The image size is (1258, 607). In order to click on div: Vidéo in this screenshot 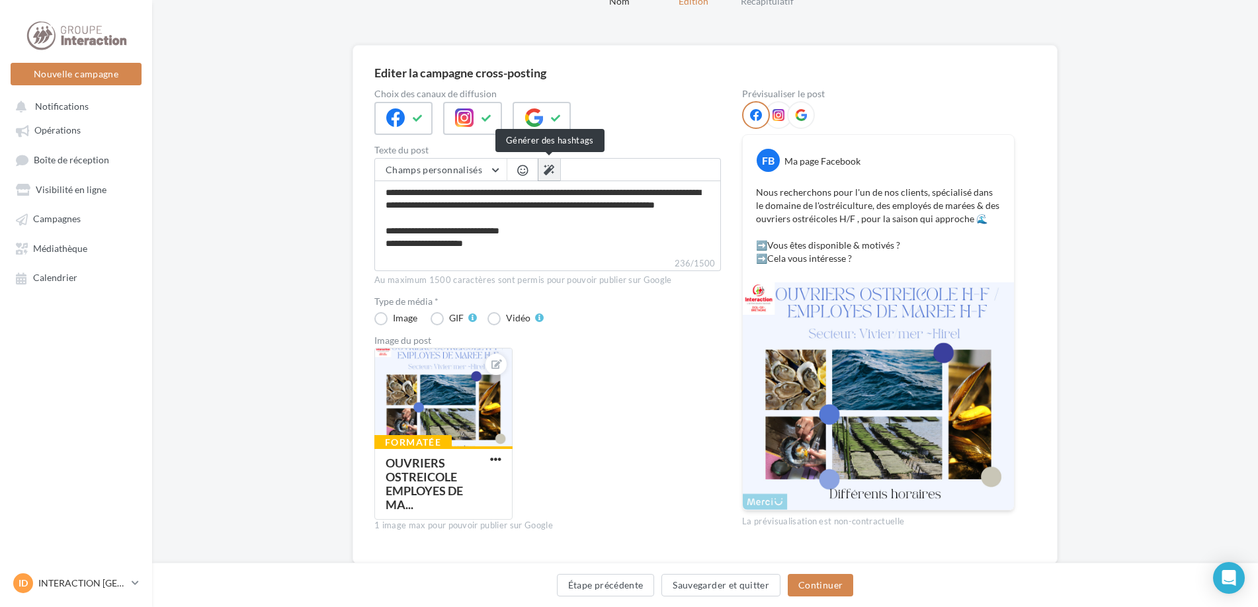, I will do `click(518, 318)`.